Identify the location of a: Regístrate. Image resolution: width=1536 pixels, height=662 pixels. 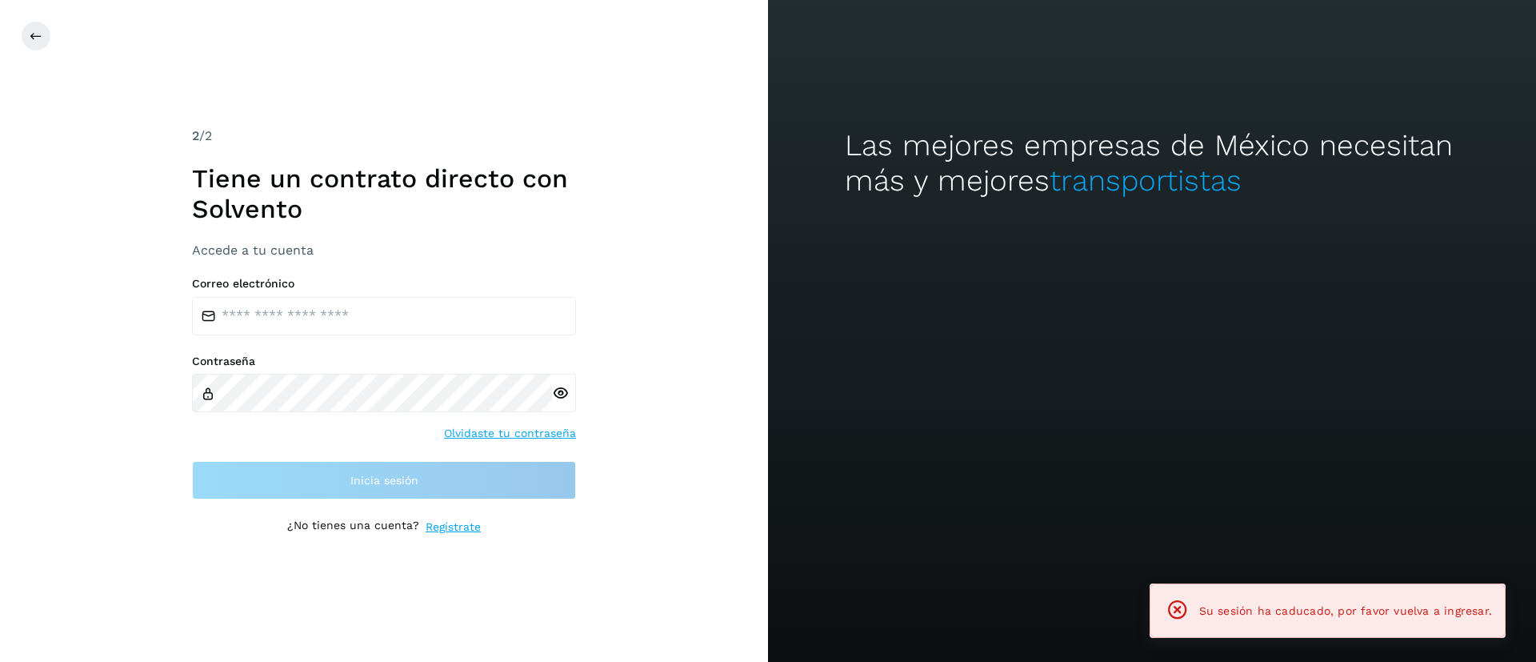
(453, 526).